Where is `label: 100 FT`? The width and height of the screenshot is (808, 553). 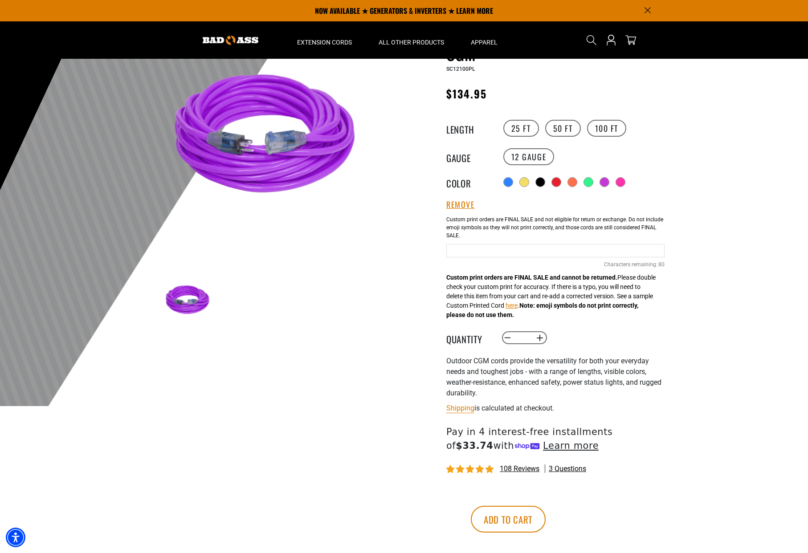 label: 100 FT is located at coordinates (606, 128).